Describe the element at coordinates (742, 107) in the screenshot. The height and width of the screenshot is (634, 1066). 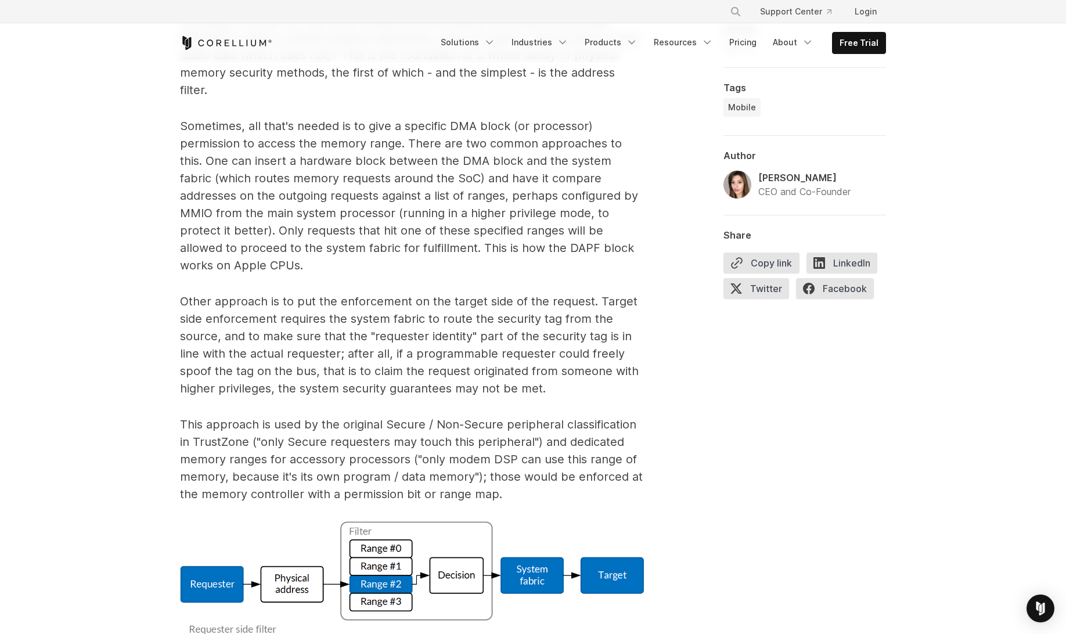
I see `a: Mobile` at that location.